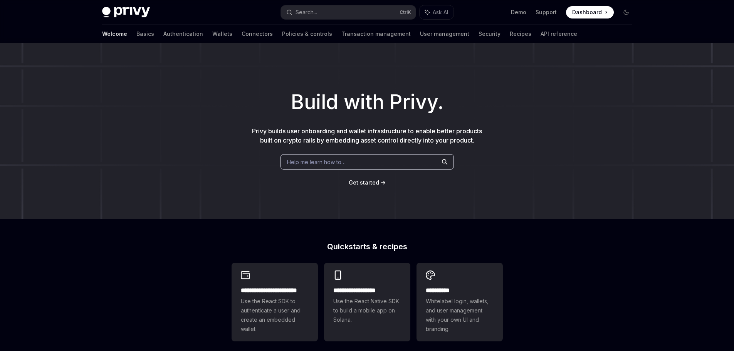  What do you see at coordinates (257, 34) in the screenshot?
I see `a: Connectors` at bounding box center [257, 34].